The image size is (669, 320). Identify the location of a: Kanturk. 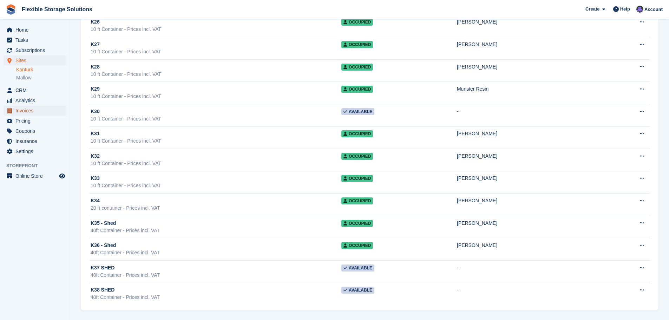
(41, 70).